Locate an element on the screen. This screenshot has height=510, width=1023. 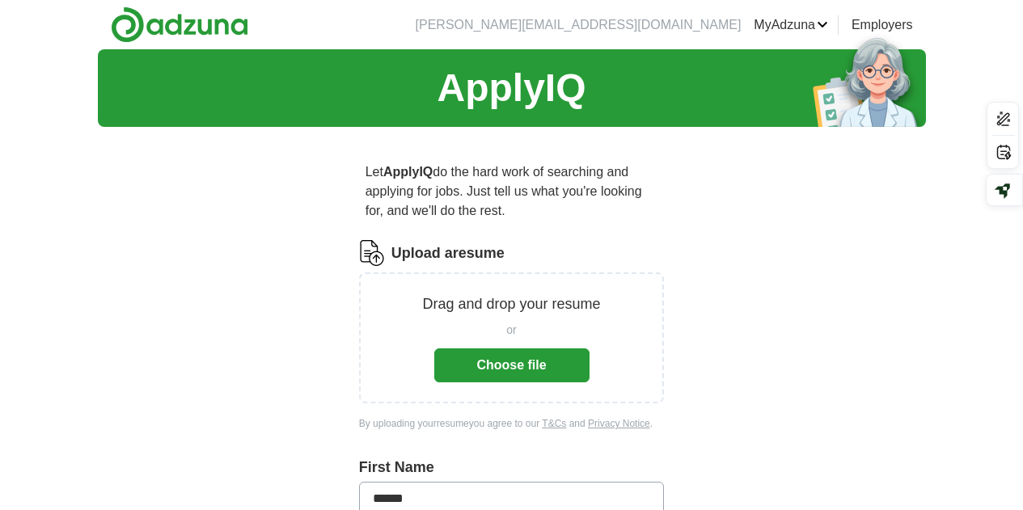
p: Drag and drop your resume is located at coordinates (511, 304).